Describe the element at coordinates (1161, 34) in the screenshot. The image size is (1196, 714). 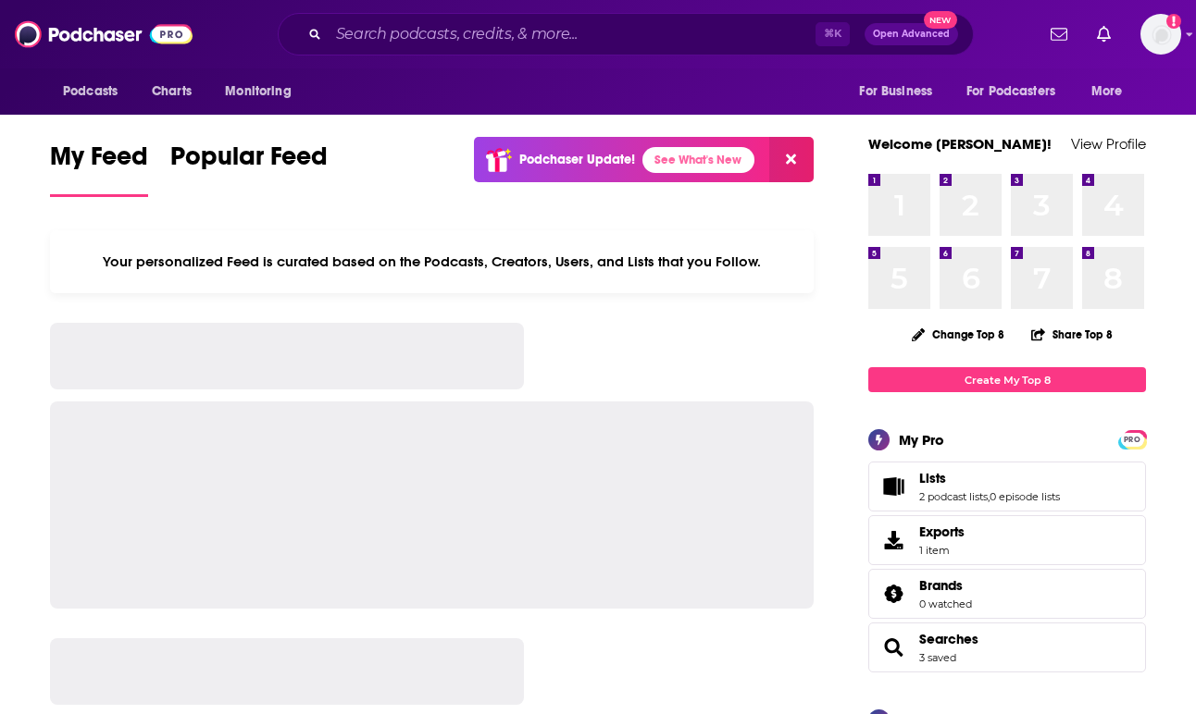
I see `img: User Profile` at that location.